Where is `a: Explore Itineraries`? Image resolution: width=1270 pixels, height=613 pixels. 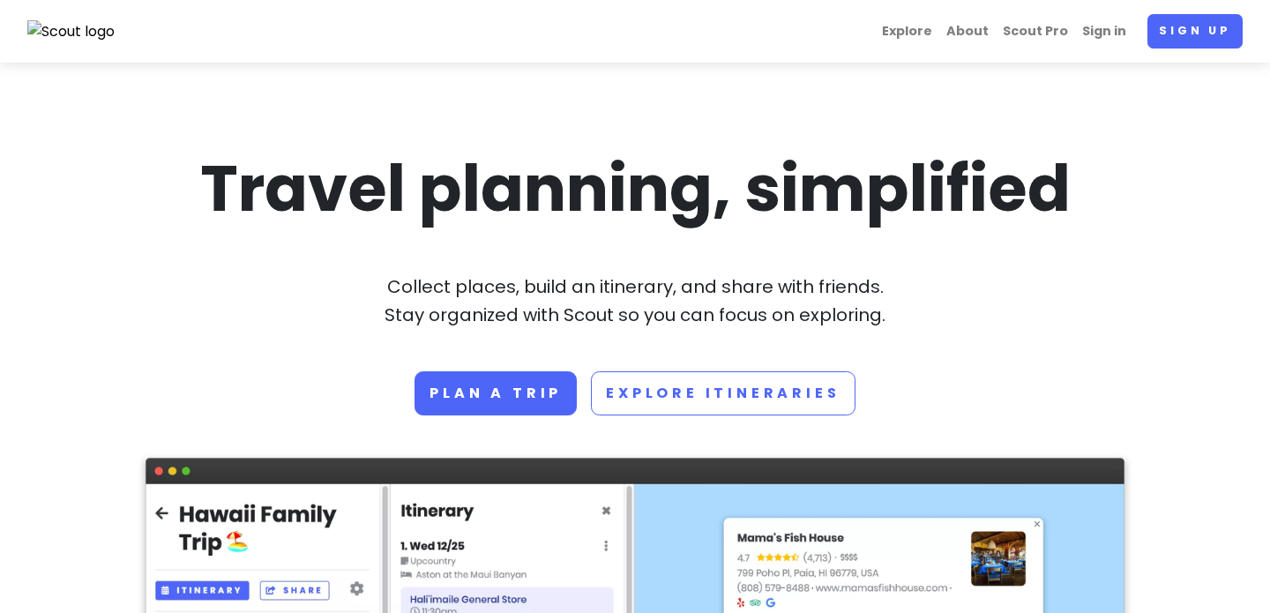
a: Explore Itineraries is located at coordinates (722, 393).